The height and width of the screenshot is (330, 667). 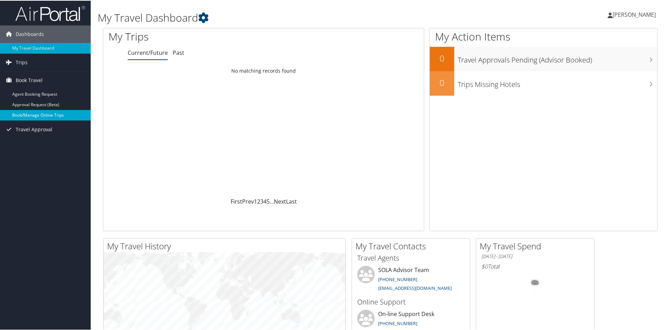 What do you see at coordinates (29, 80) in the screenshot?
I see `span: Book Travel` at bounding box center [29, 80].